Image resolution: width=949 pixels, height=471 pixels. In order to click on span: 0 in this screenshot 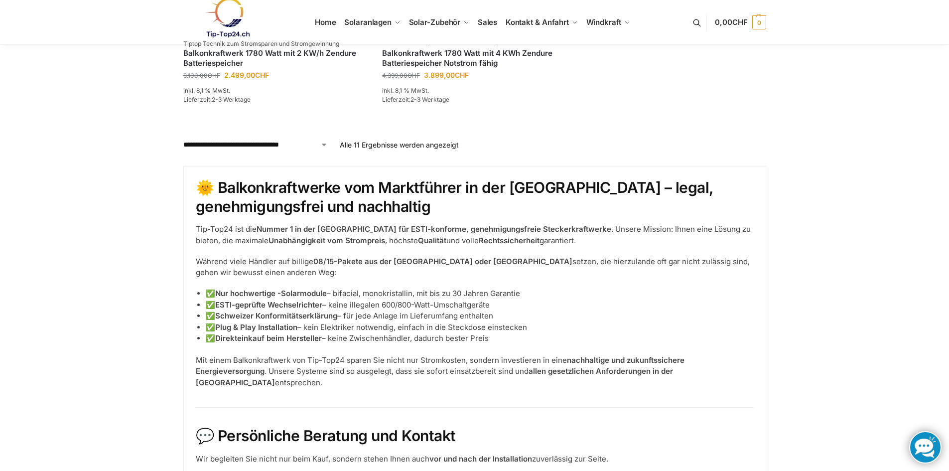, I will do `click(759, 22)`.